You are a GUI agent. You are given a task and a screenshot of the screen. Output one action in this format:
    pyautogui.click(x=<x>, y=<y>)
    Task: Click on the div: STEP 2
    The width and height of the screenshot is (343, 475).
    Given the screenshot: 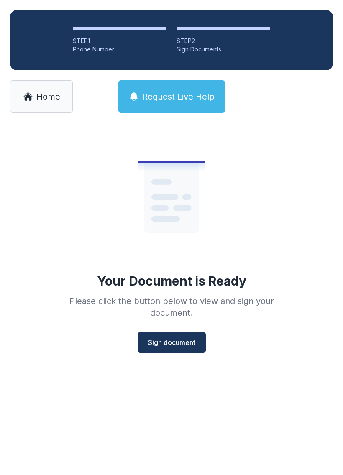 What is the action you would take?
    pyautogui.click(x=223, y=41)
    